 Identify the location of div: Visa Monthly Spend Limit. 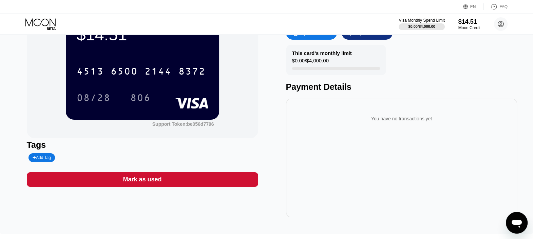
(421, 20).